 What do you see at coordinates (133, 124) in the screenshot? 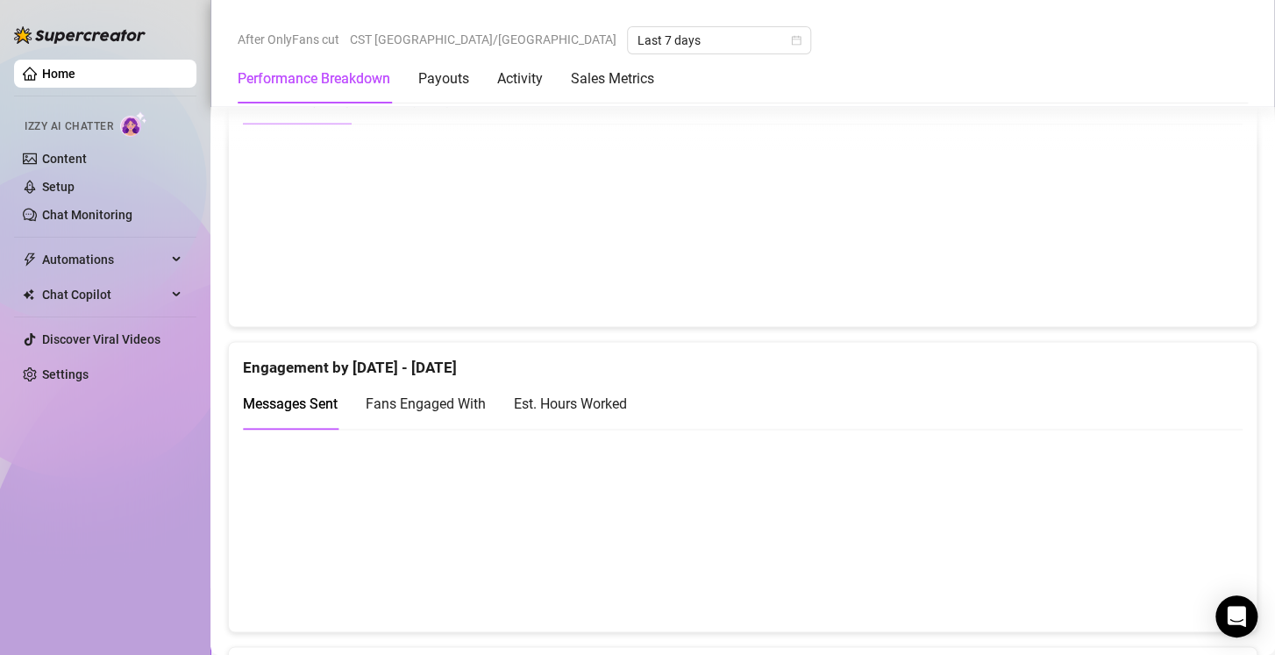
I see `img: AI Chatter` at bounding box center [133, 124].